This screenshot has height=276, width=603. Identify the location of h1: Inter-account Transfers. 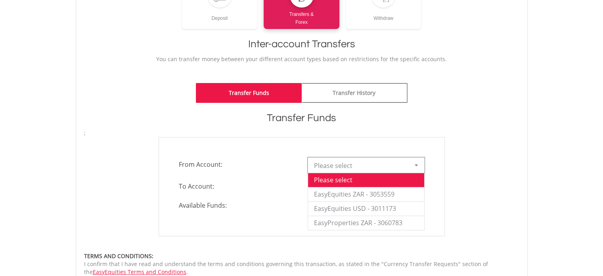
(302, 44).